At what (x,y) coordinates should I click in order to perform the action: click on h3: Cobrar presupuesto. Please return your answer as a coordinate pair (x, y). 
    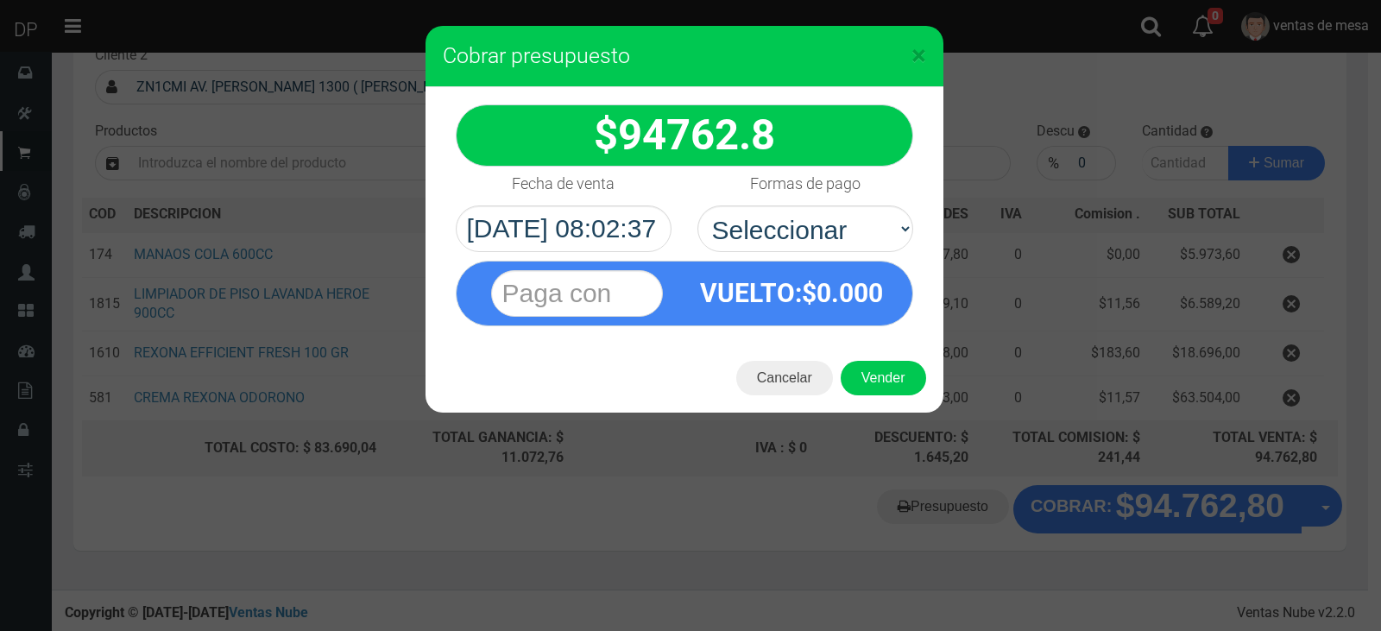
    Looking at the image, I should click on (685, 56).